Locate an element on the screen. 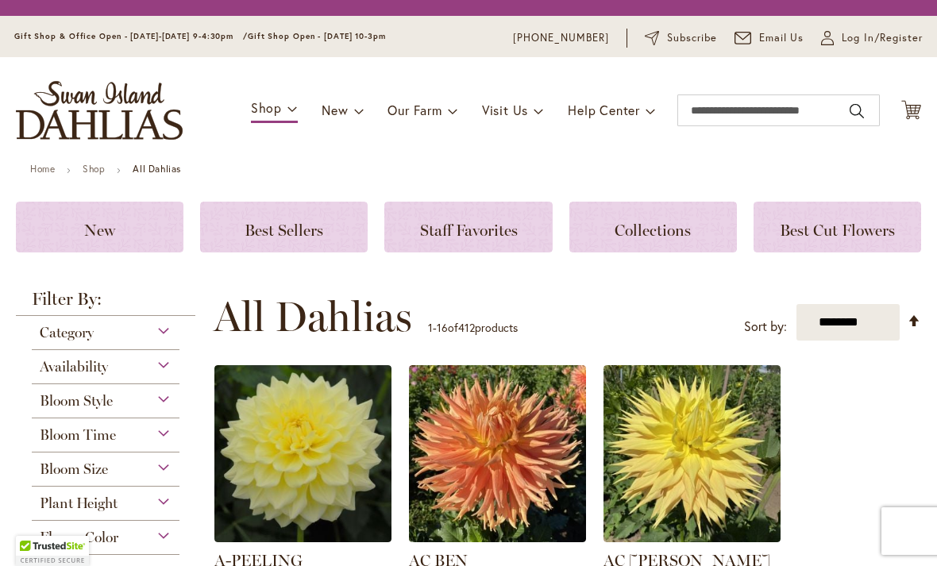 The width and height of the screenshot is (937, 566). span: Email Us is located at coordinates (781, 38).